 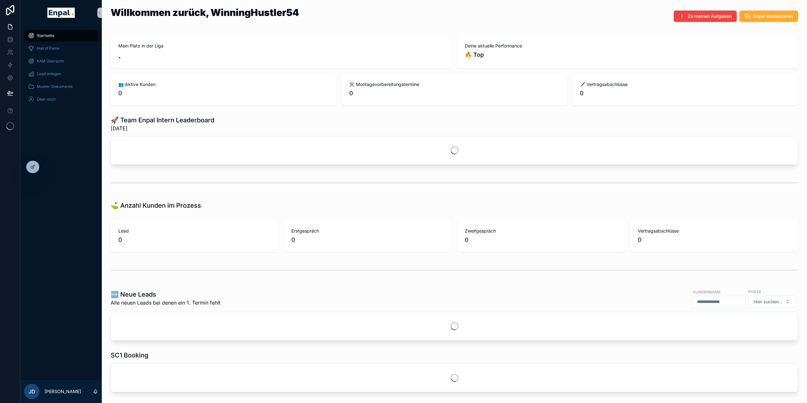 I want to click on a: Startseite, so click(x=61, y=36).